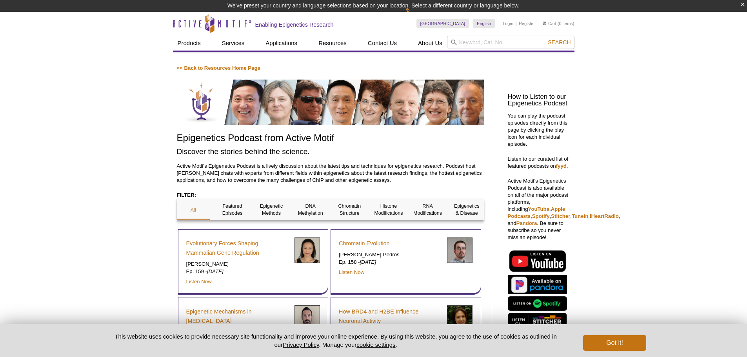  I want to click on a: Applications, so click(281, 43).